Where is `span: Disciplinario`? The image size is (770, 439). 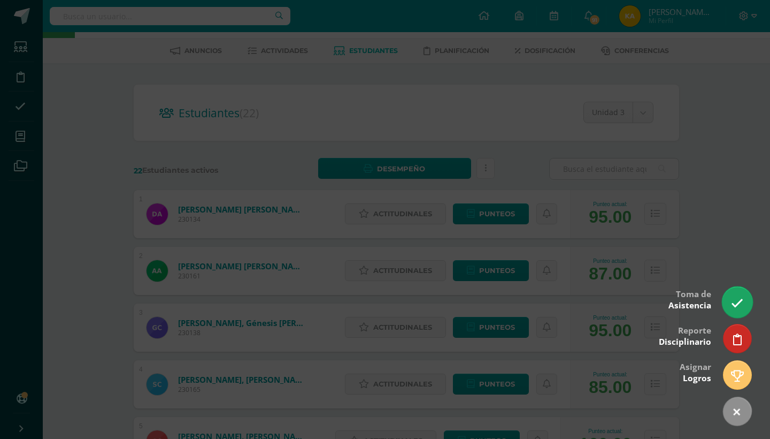
span: Disciplinario is located at coordinates (685, 341).